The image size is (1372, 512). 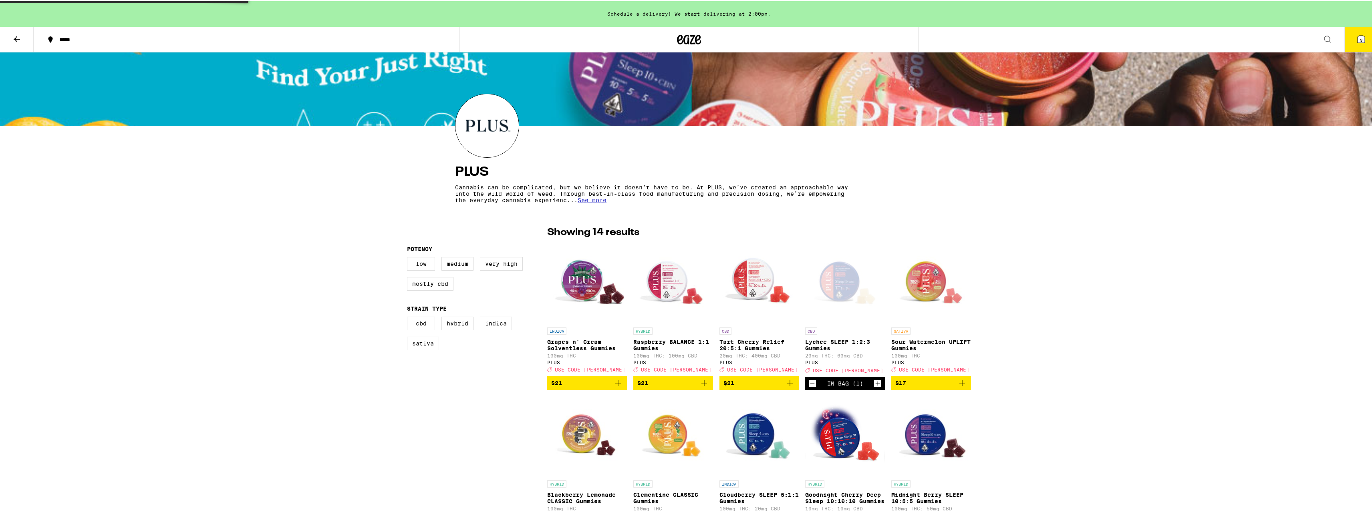 I want to click on p: Showing 14 results, so click(x=593, y=231).